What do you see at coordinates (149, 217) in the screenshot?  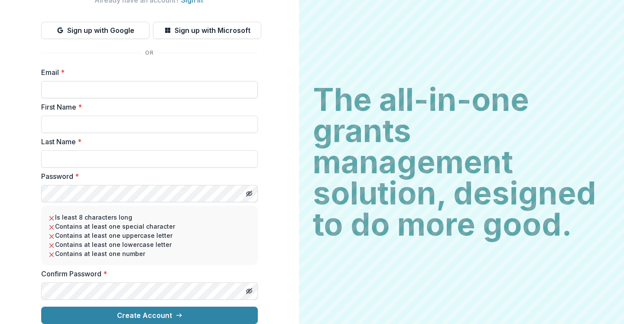 I see `li: Is least 8 characters long` at bounding box center [149, 217].